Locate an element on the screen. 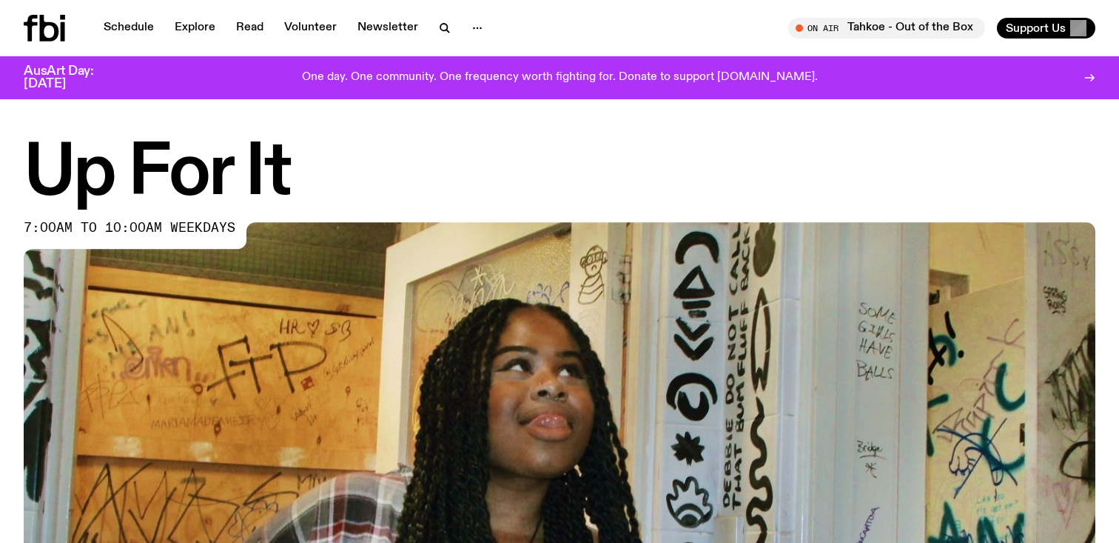  a: Newsletter is located at coordinates (388, 28).